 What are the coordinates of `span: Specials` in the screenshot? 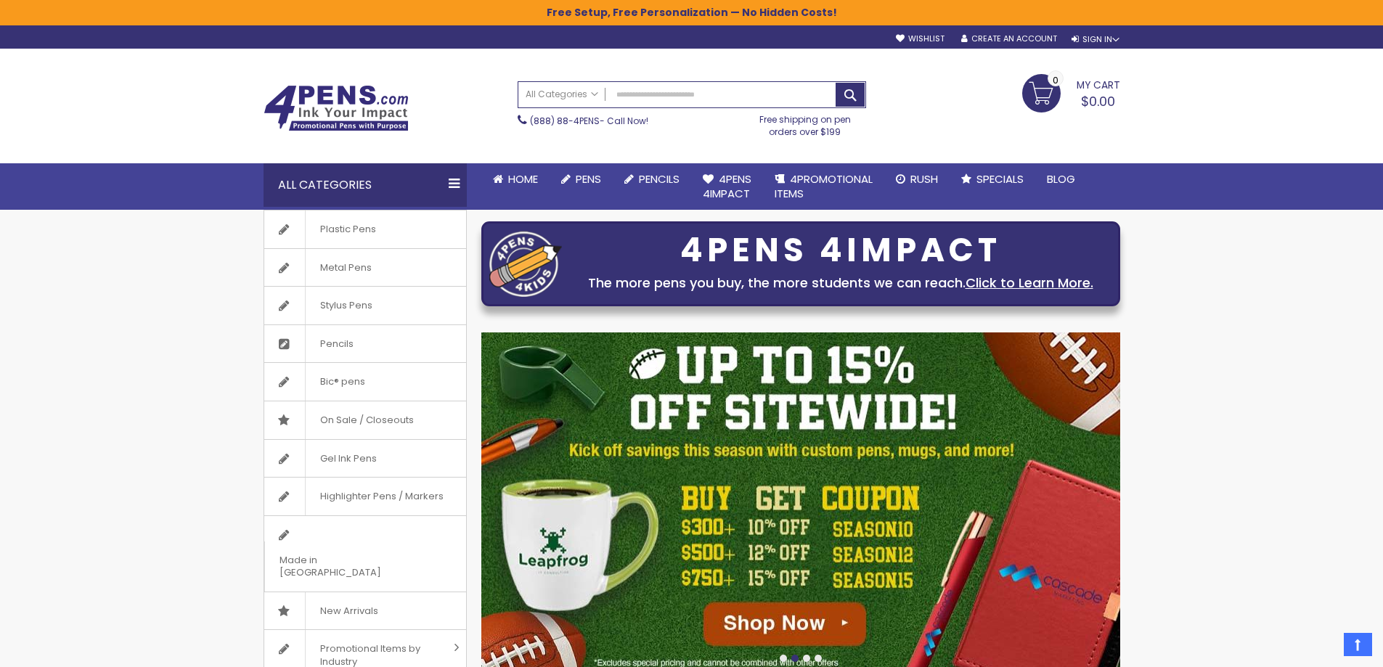 It's located at (1000, 179).